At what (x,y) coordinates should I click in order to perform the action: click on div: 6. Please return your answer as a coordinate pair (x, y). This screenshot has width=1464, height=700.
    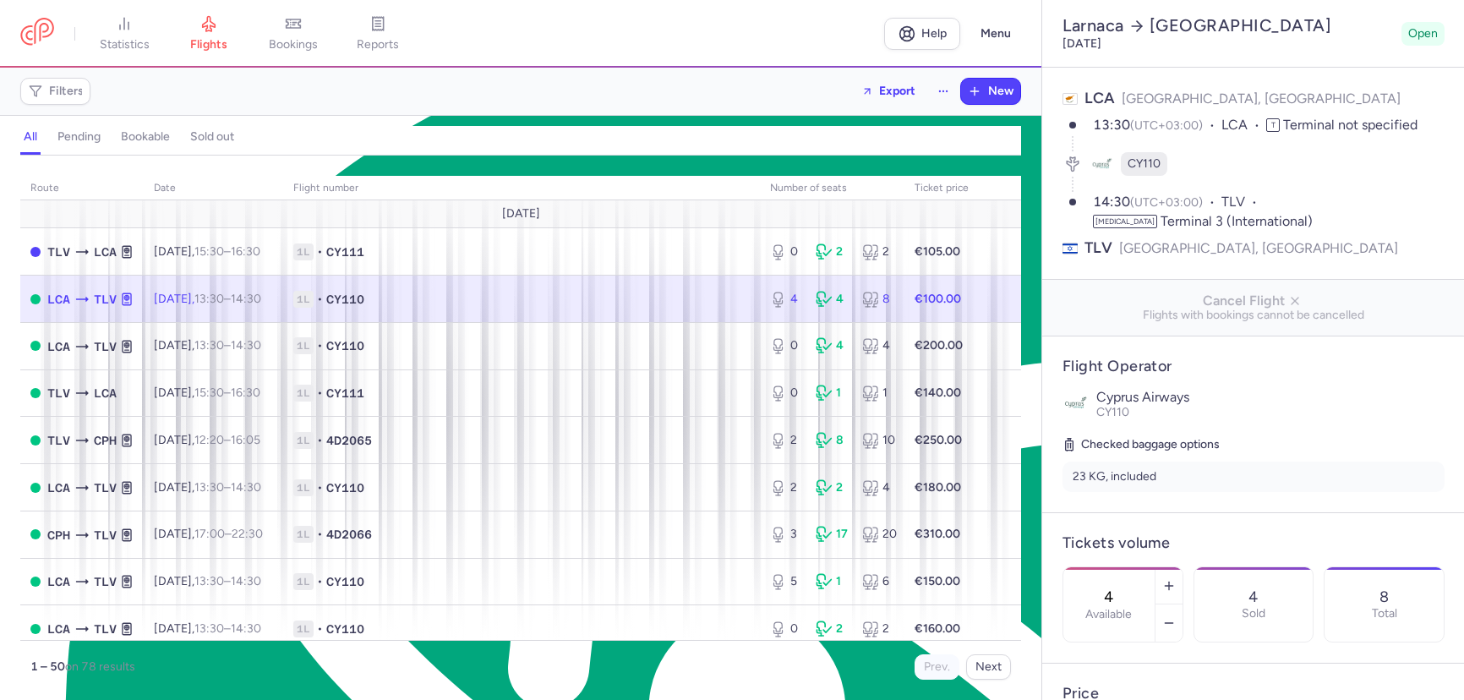
    Looking at the image, I should click on (878, 581).